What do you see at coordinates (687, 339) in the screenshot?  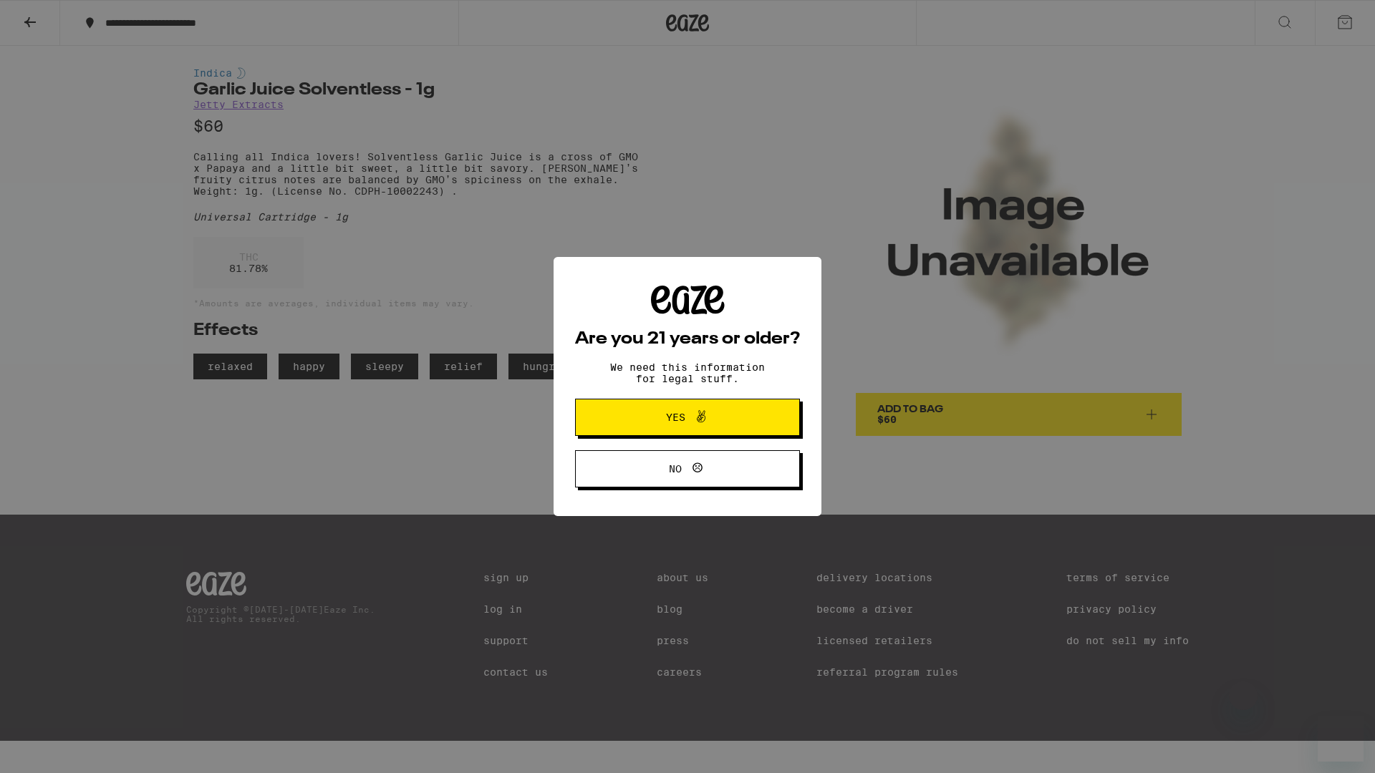 I see `h2: Are you 21 years or older?` at bounding box center [687, 339].